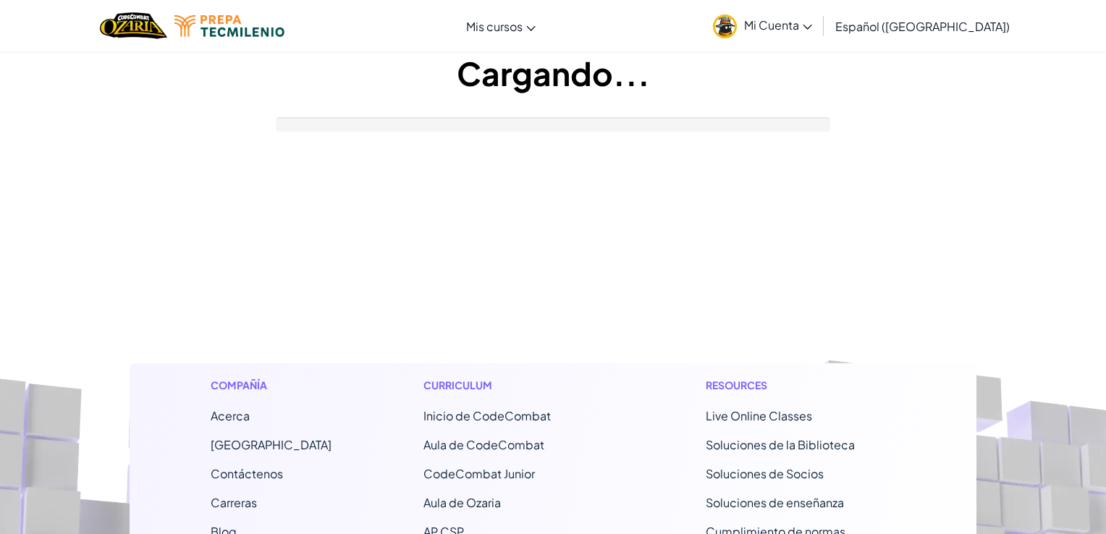 Image resolution: width=1106 pixels, height=534 pixels. I want to click on a: Aula de CodeCombat, so click(483, 444).